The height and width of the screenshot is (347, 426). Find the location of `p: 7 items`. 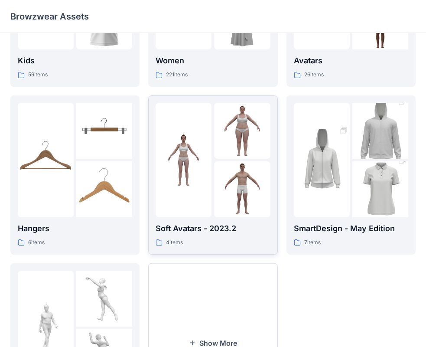

p: 7 items is located at coordinates (313, 242).